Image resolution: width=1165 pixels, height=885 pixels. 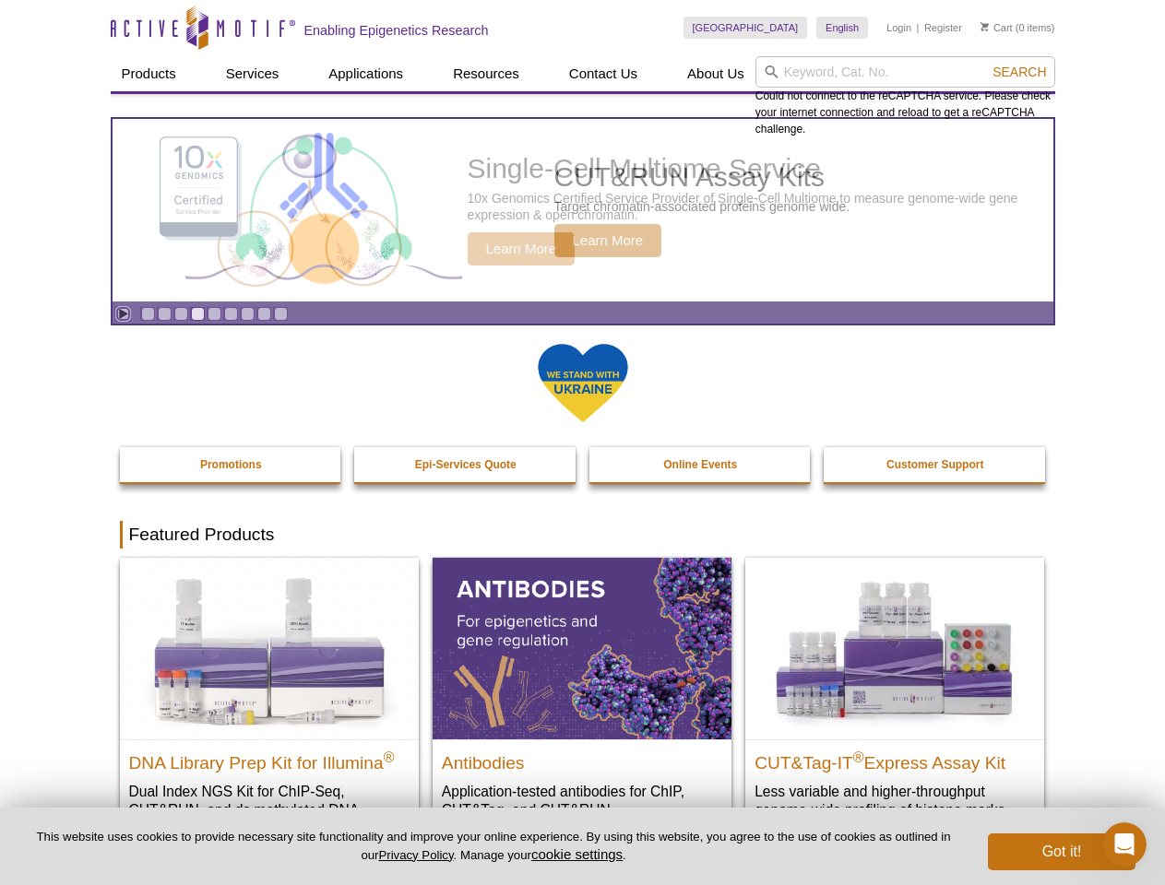 I want to click on h2: Antibodies, so click(x=582, y=759).